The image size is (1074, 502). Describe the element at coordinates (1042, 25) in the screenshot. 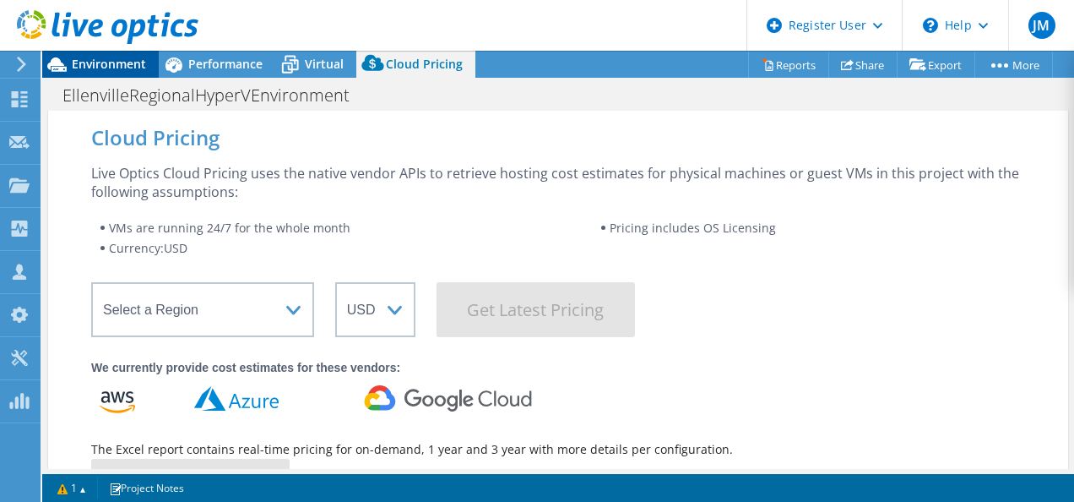

I see `span: JM` at that location.